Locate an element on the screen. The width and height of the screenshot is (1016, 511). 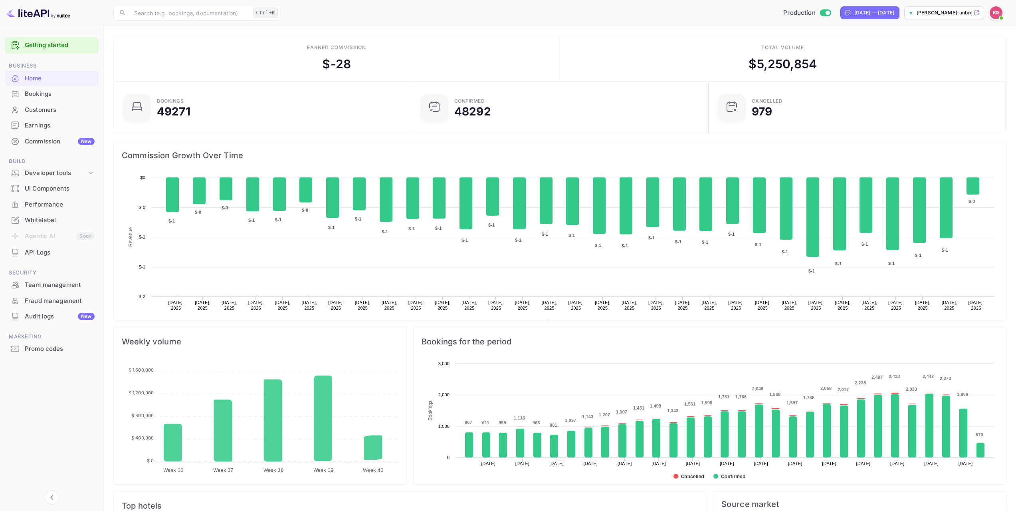
text: 2,017 is located at coordinates (844, 389).